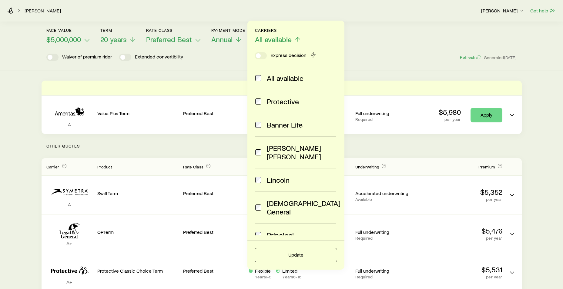  Describe the element at coordinates (138, 193) in the screenshot. I see `p: SwiftTerm` at that location.